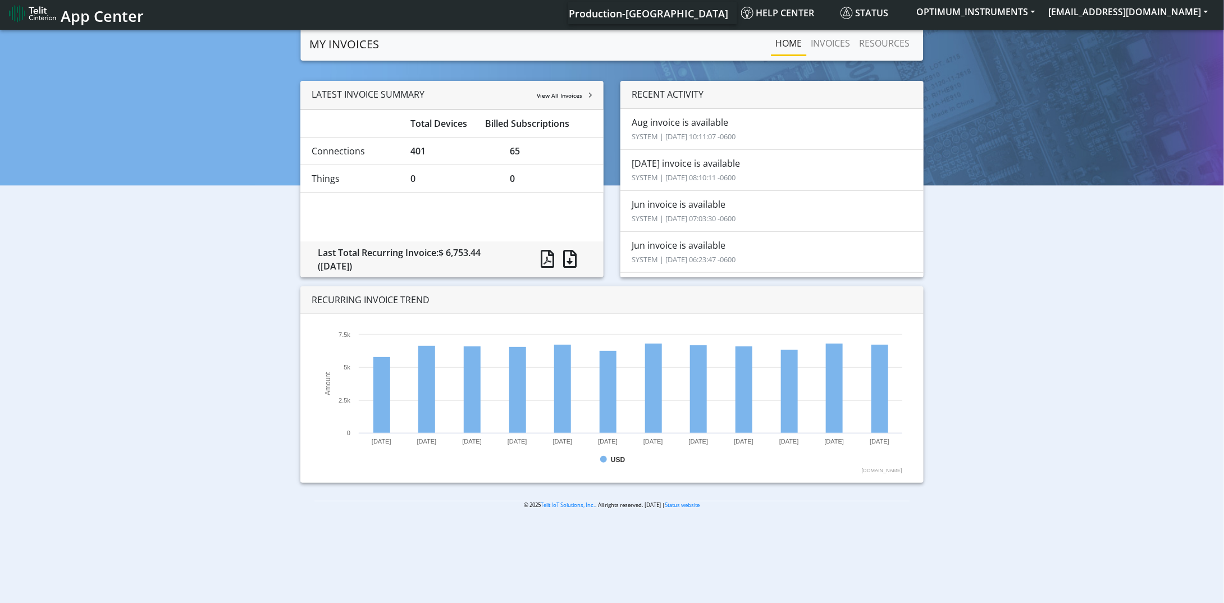  I want to click on img: logo-telit-cinterion-gw-new.png, so click(33, 13).